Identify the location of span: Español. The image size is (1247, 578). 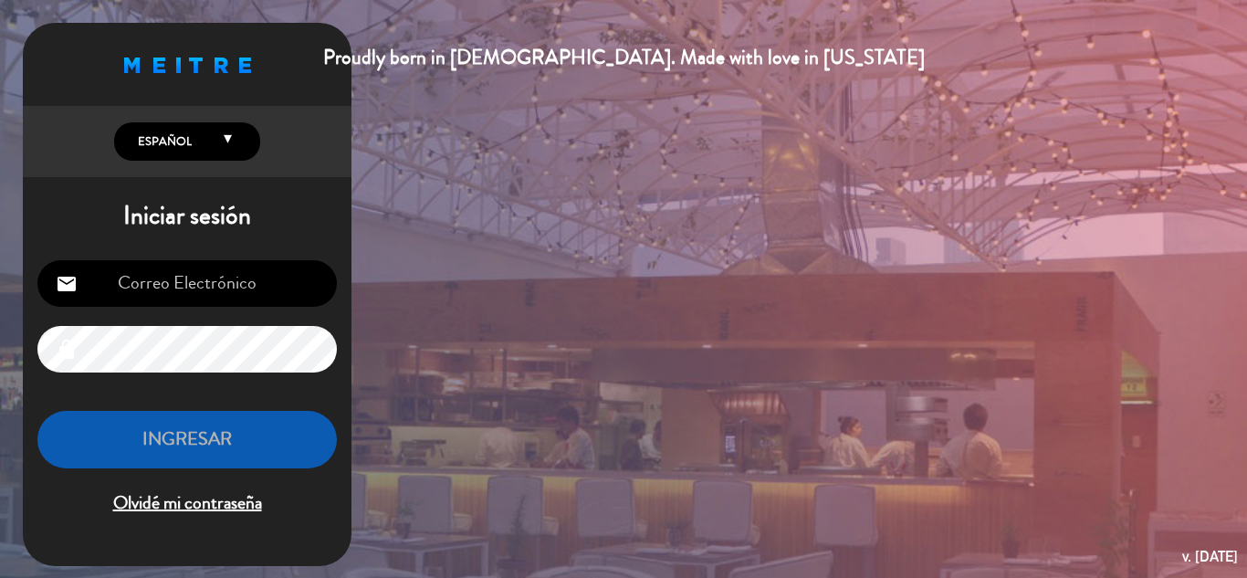
(162, 141).